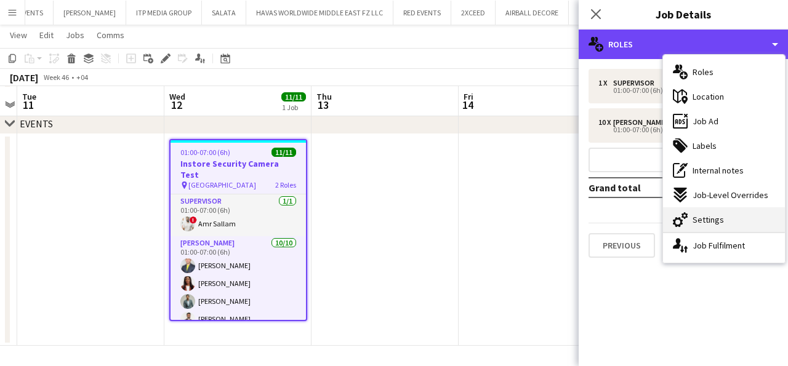 The height and width of the screenshot is (366, 788). Describe the element at coordinates (644, 188) in the screenshot. I see `td: Grand total` at that location.